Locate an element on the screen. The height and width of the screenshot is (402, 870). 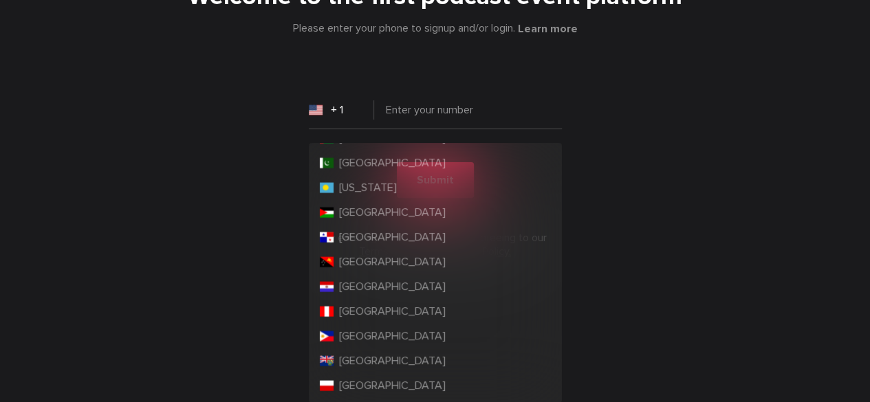
img: PG is located at coordinates (326, 261).